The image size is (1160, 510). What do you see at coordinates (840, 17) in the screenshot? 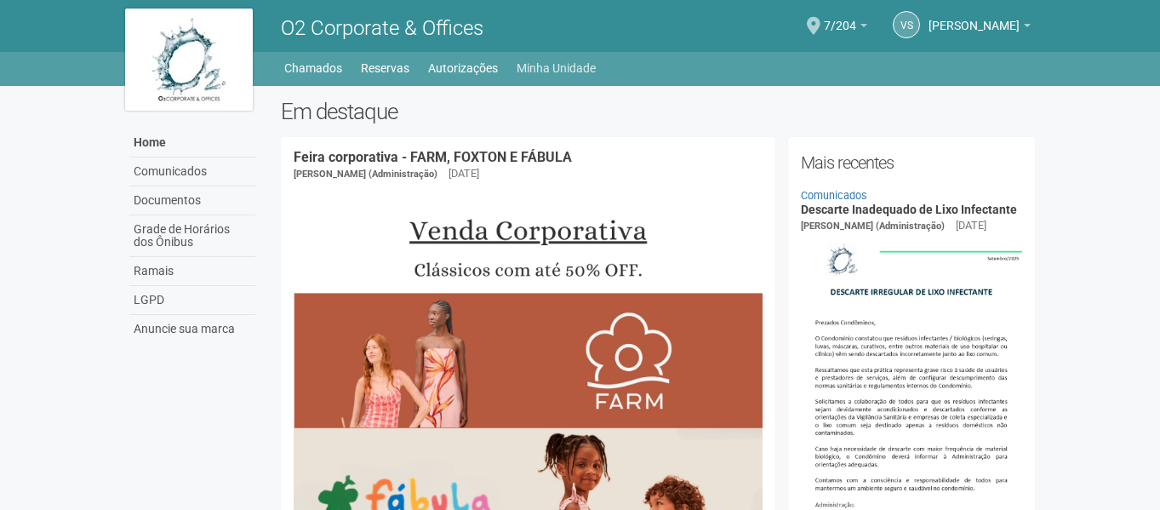
I see `span: 7/204` at bounding box center [840, 17].